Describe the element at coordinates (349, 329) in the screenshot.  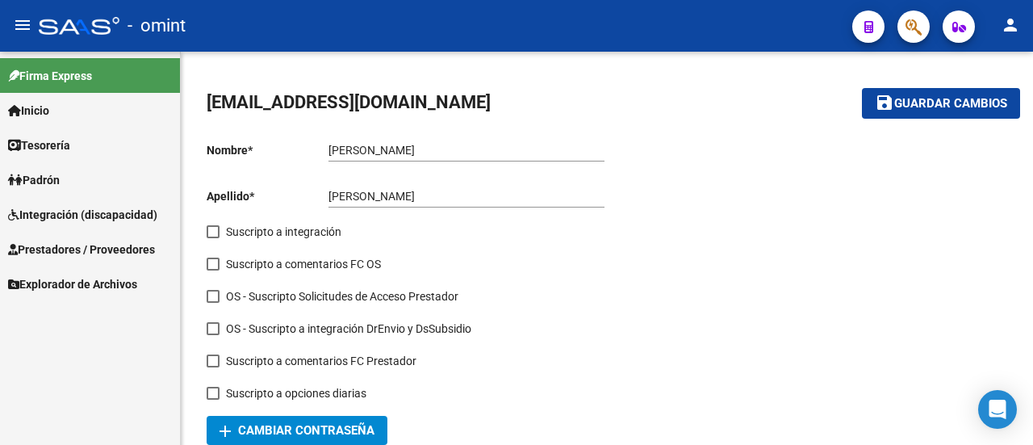
I see `span: OS - Suscripto a integración DrEnvio y DsSubsidio` at that location.